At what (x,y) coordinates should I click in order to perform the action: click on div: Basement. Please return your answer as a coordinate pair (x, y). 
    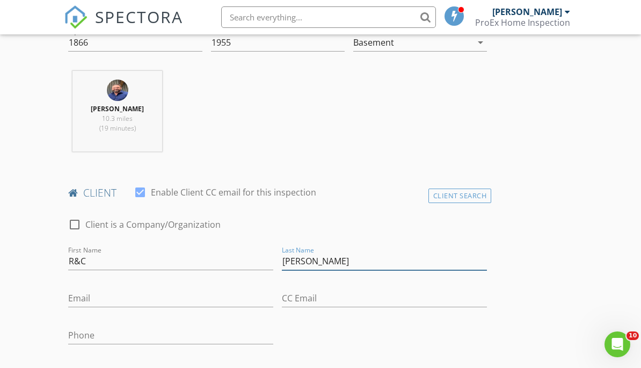
    Looking at the image, I should click on (374, 42).